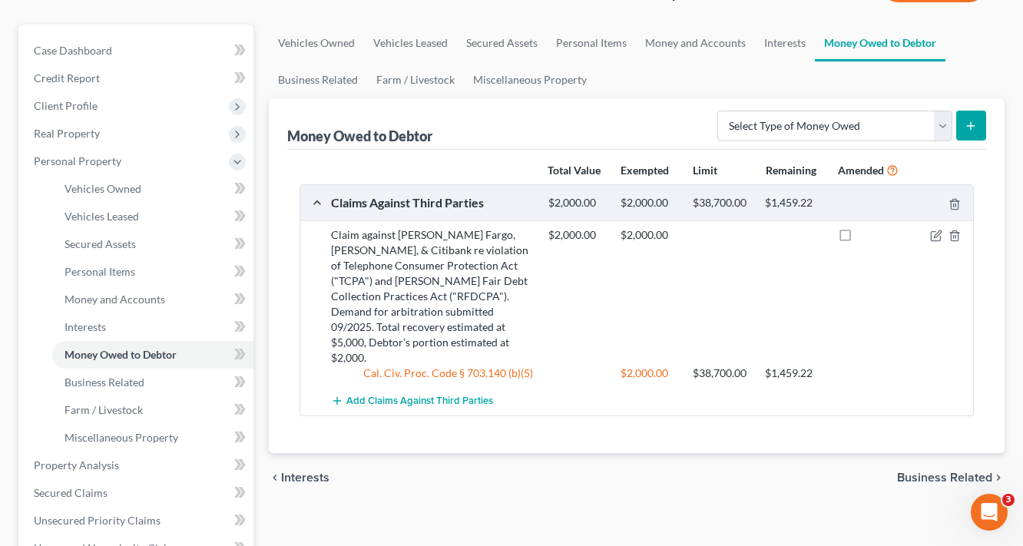 This screenshot has height=546, width=1023. Describe the element at coordinates (951, 478) in the screenshot. I see `button: Business Related chevron_right` at that location.